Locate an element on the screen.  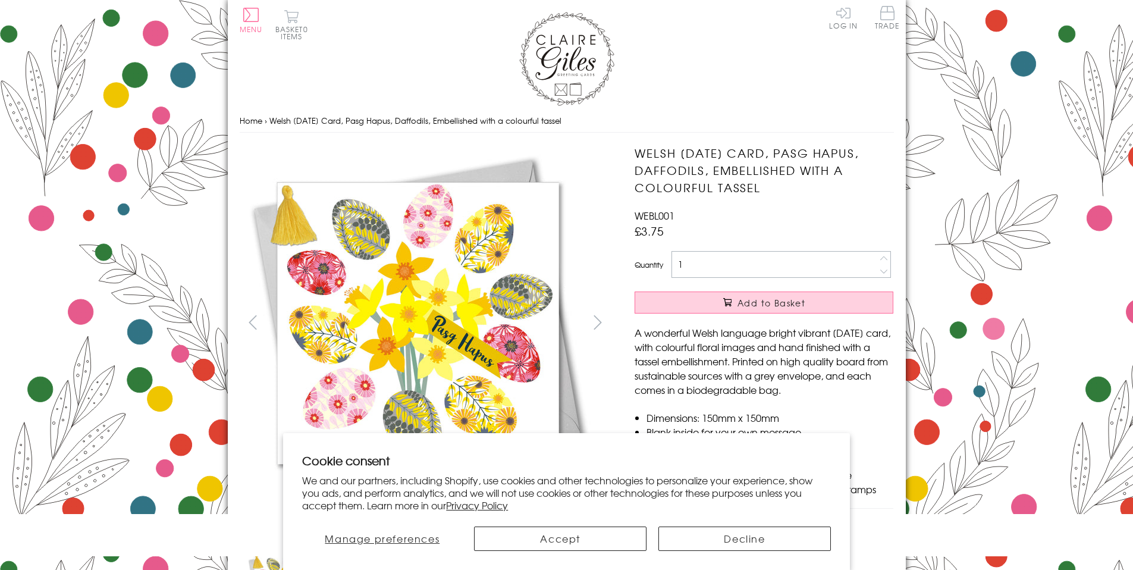
span: WEBL001 is located at coordinates (654, 215).